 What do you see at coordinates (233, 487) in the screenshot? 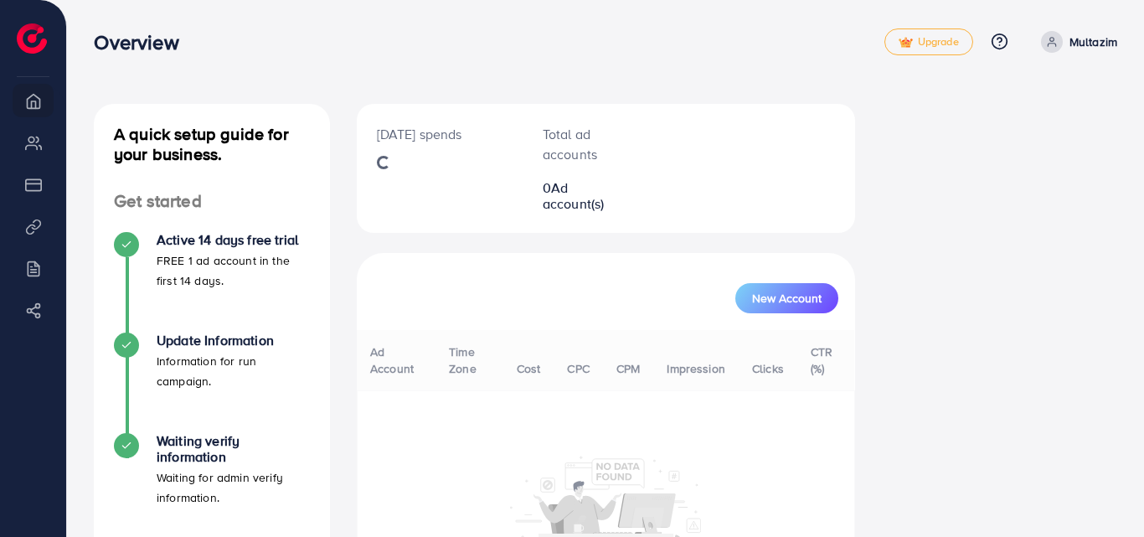
I see `p: Waiting for admin verify information.` at bounding box center [233, 487].